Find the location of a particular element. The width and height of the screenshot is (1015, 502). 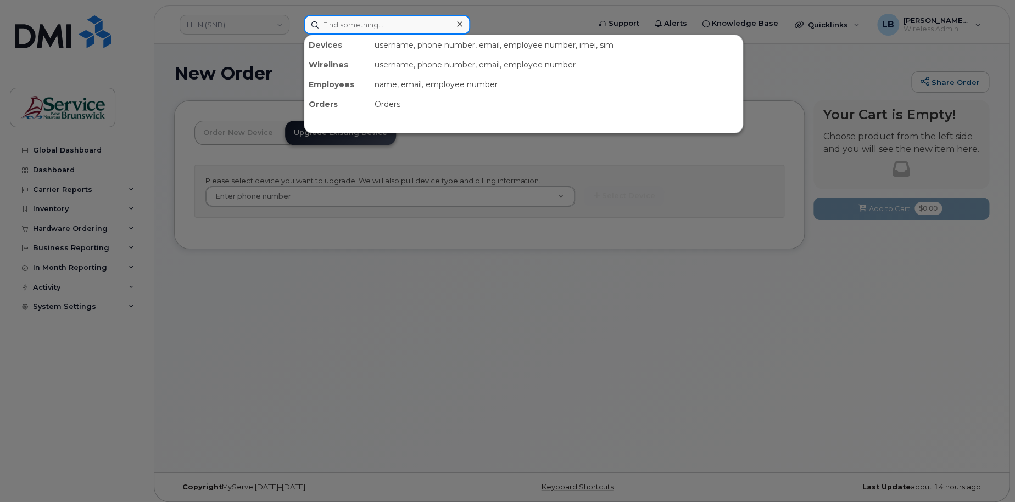

div: Devices is located at coordinates (337, 45).